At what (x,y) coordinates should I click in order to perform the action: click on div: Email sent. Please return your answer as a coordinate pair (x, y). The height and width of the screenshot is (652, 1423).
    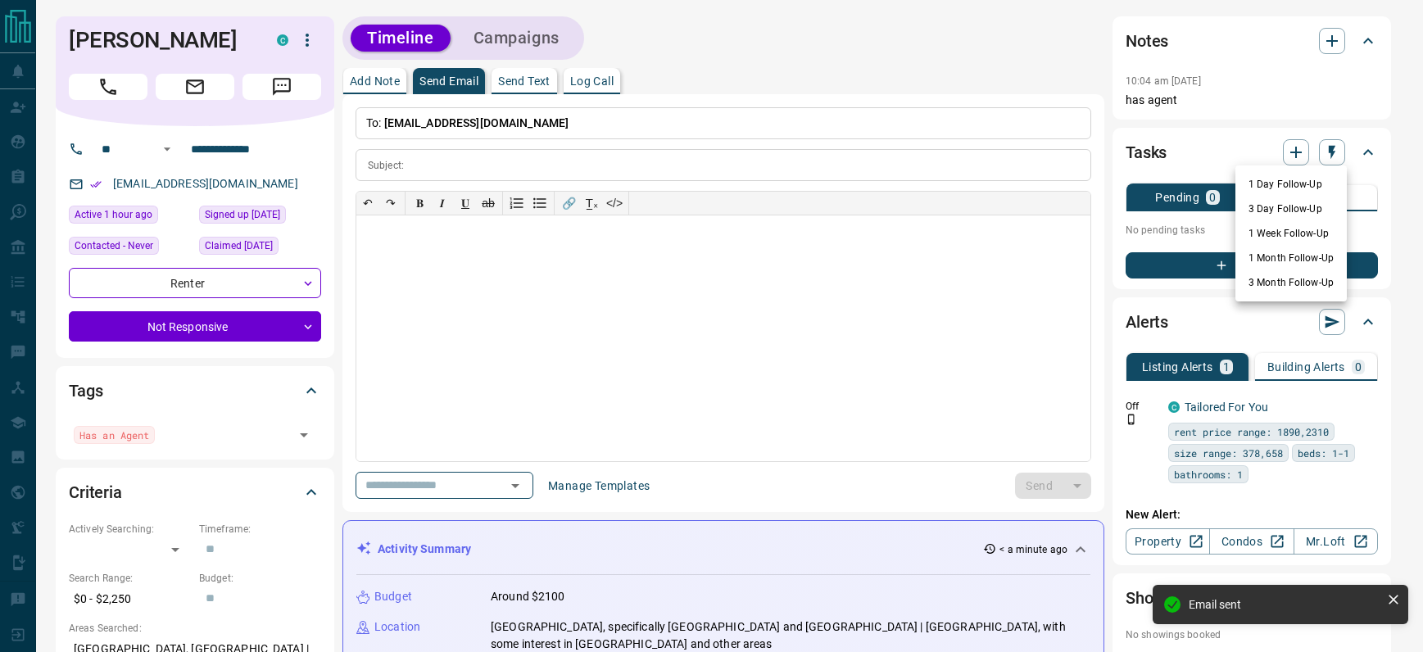
    Looking at the image, I should click on (1285, 605).